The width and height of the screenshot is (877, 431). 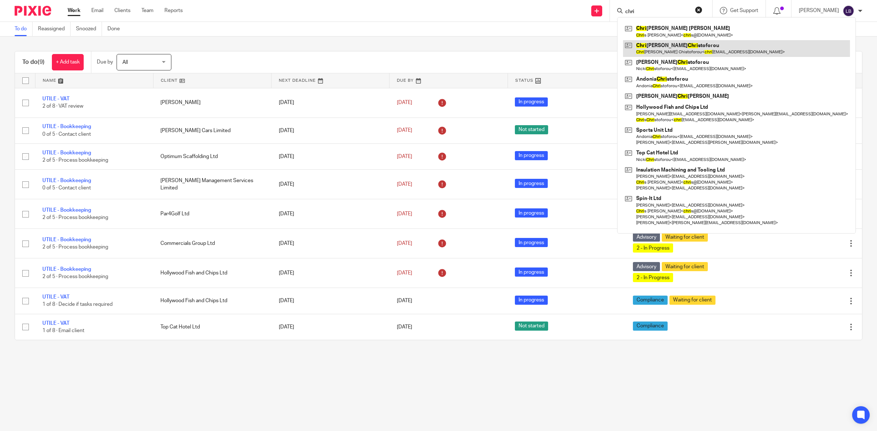 I want to click on td: Optimum Scaffolding Ltd, so click(x=212, y=156).